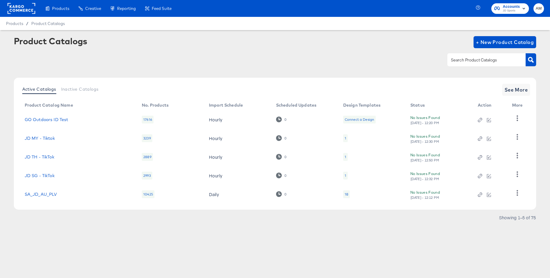  I want to click on div: Product Catalog Name, so click(49, 105).